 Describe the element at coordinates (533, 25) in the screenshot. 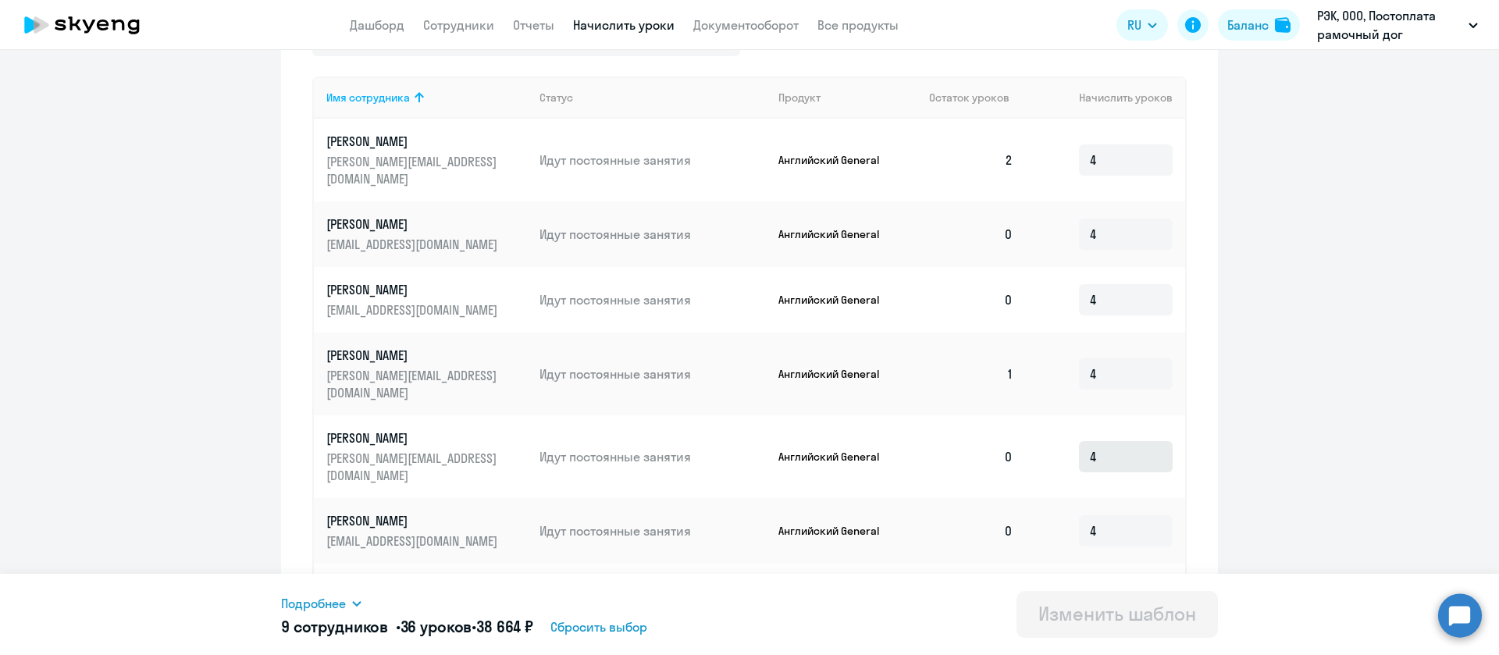

I see `a: Отчеты` at that location.